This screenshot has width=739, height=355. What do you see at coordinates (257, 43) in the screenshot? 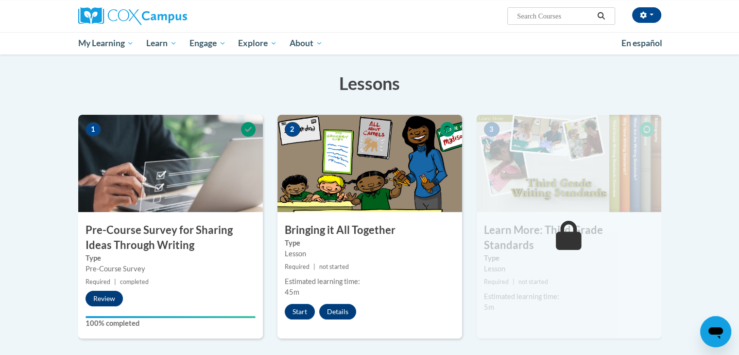
I see `span: Explore` at bounding box center [257, 43].